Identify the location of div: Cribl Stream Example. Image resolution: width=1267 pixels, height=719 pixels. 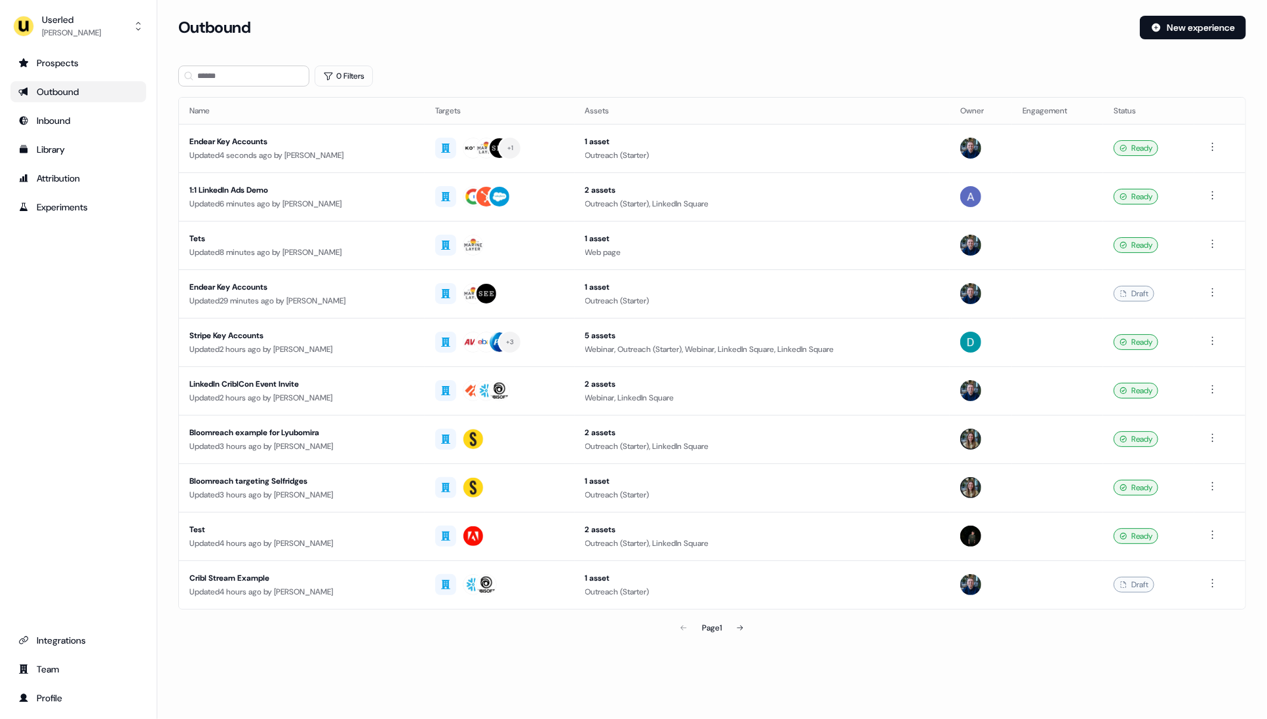
(302, 578).